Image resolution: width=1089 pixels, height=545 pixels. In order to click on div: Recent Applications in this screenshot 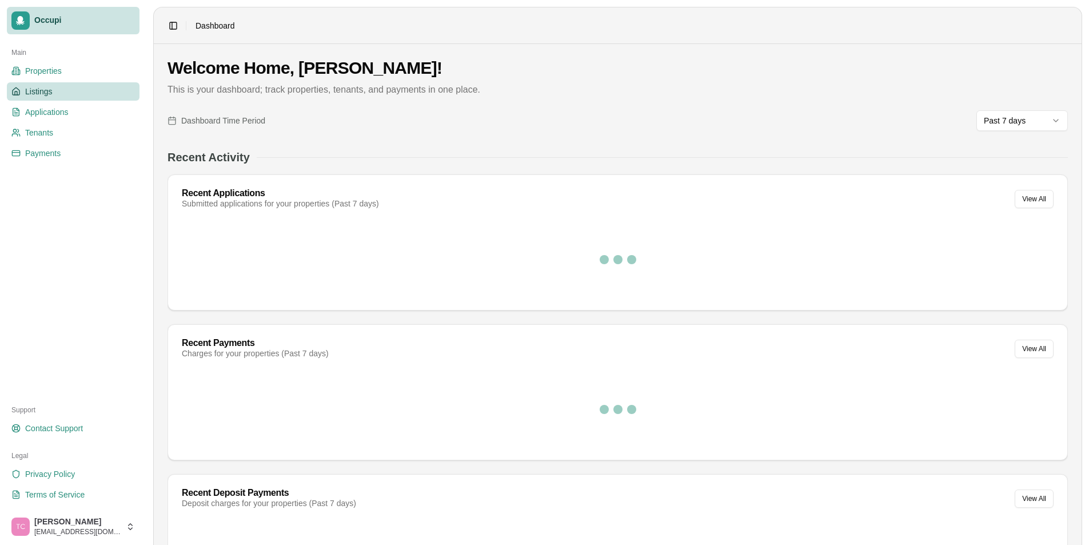, I will do `click(280, 193)`.